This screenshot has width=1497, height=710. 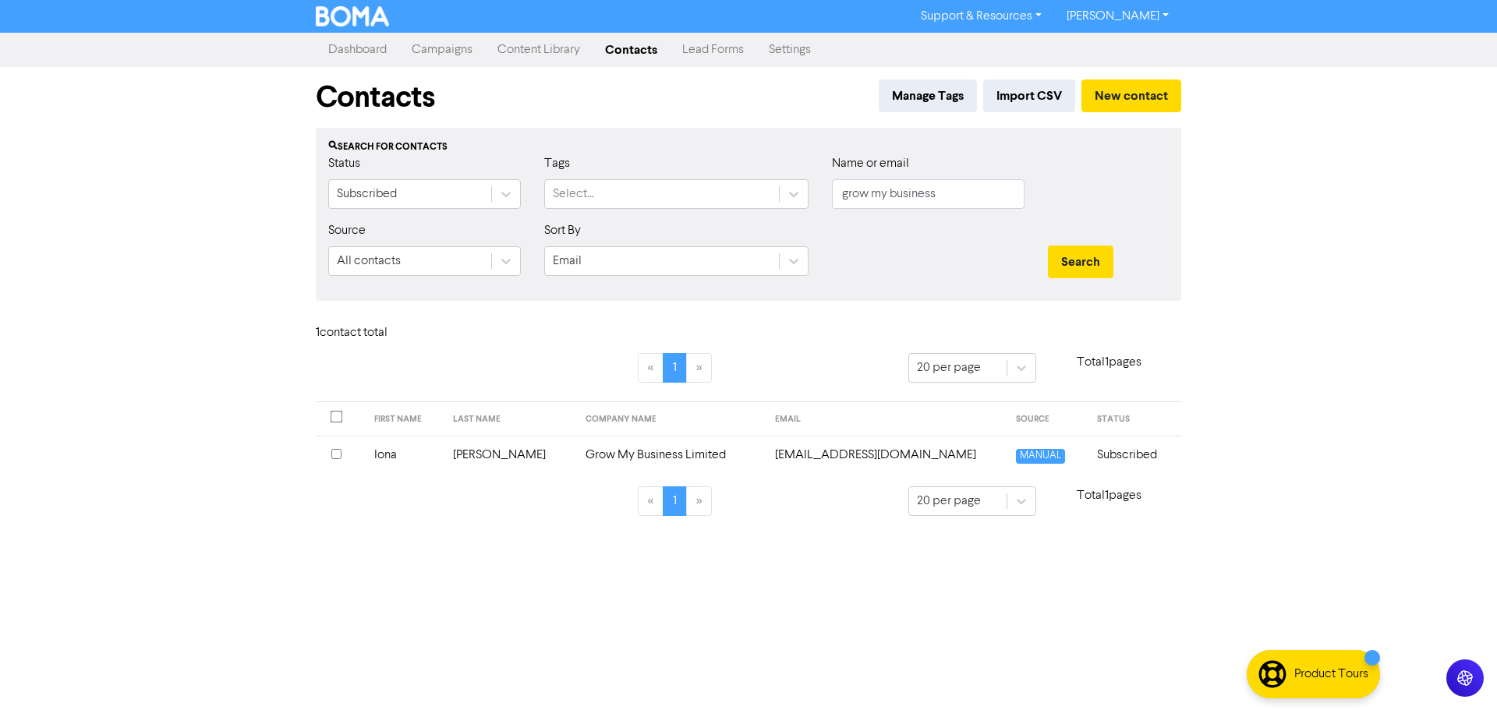 I want to click on th: STATUS, so click(x=1135, y=420).